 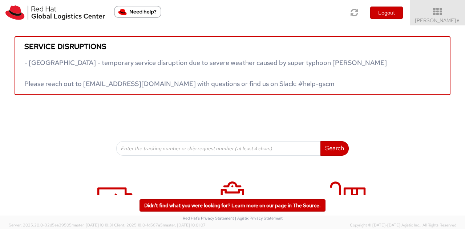 What do you see at coordinates (218, 149) in the screenshot?
I see `input: Enter the tracking number or ship request number (at least 4 chars)` at bounding box center [218, 149].